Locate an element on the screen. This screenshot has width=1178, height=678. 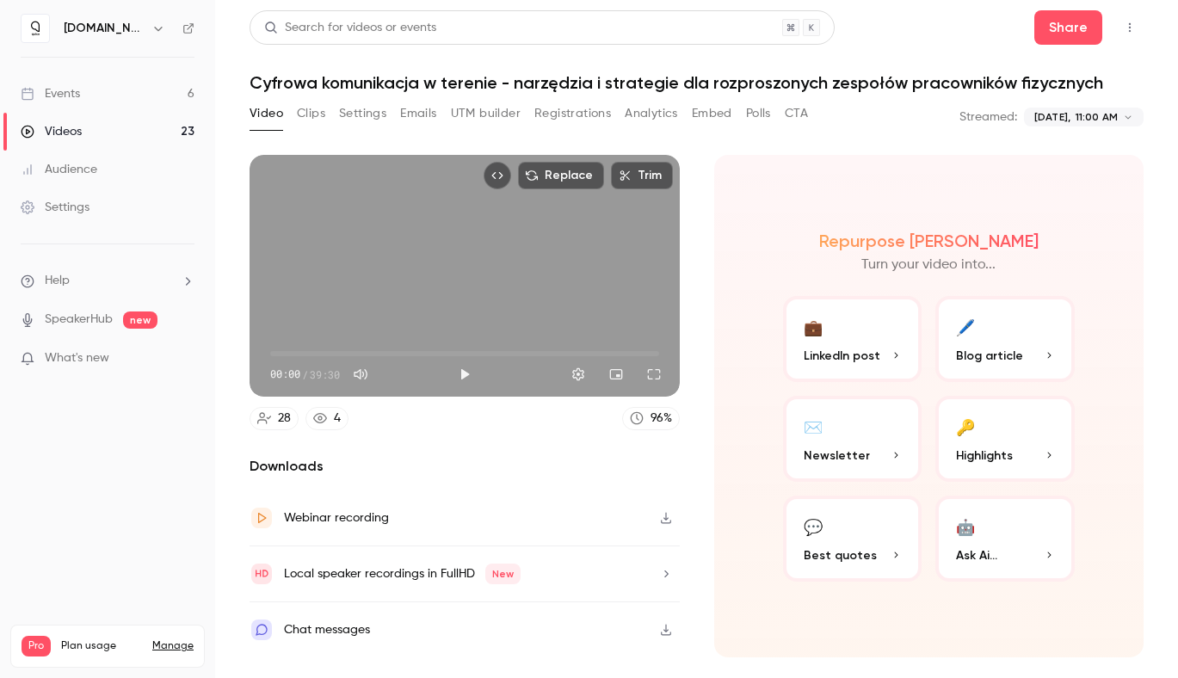
button: Trim is located at coordinates (642, 176).